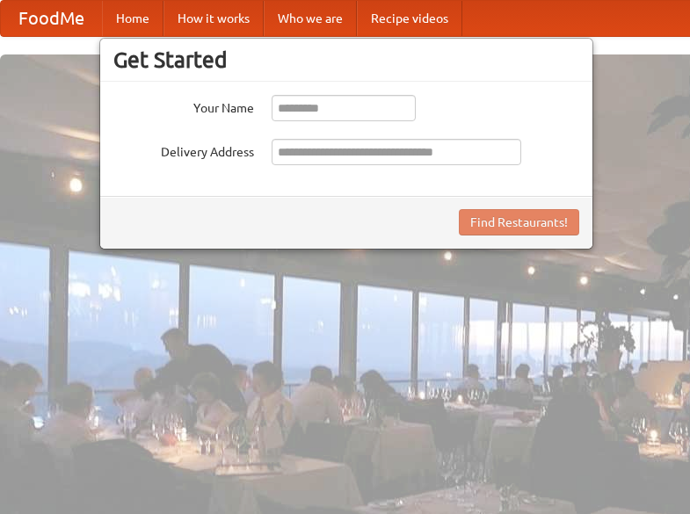 This screenshot has width=690, height=514. Describe the element at coordinates (133, 18) in the screenshot. I see `a: Home` at that location.